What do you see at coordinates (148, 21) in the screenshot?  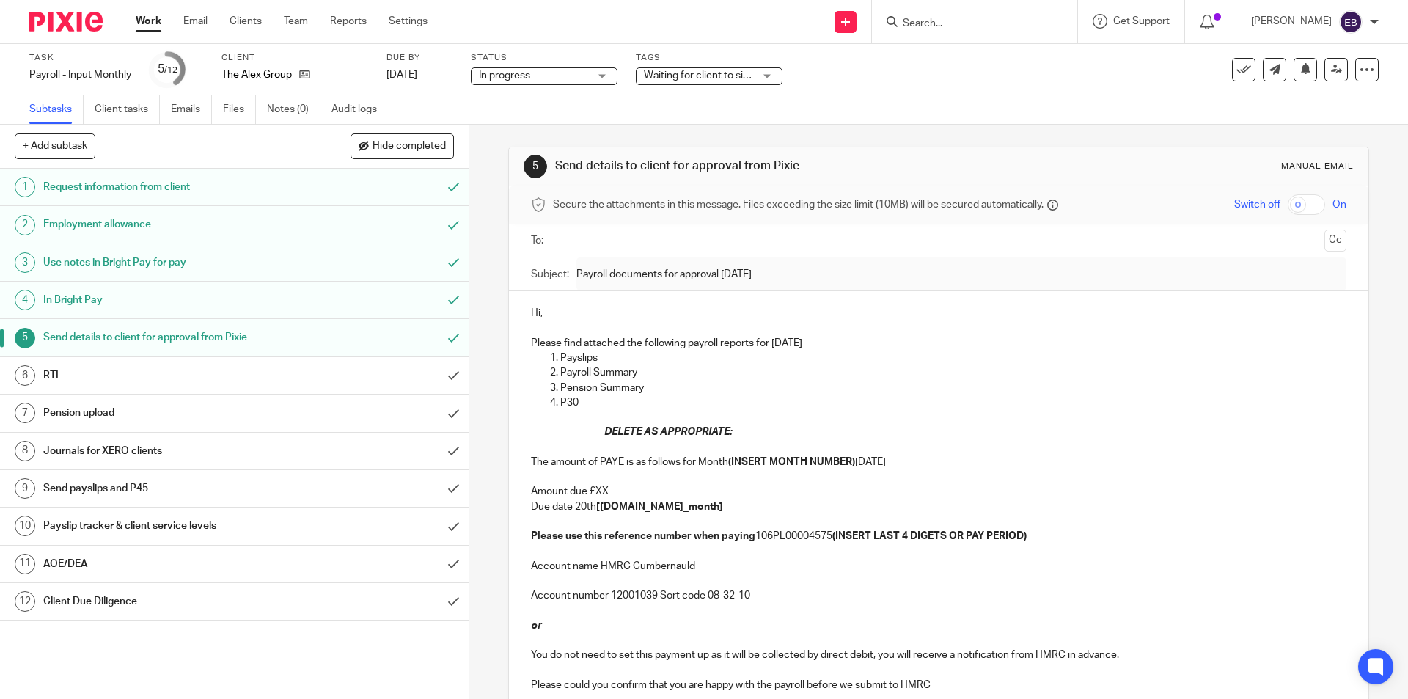 I see `a: Work` at bounding box center [148, 21].